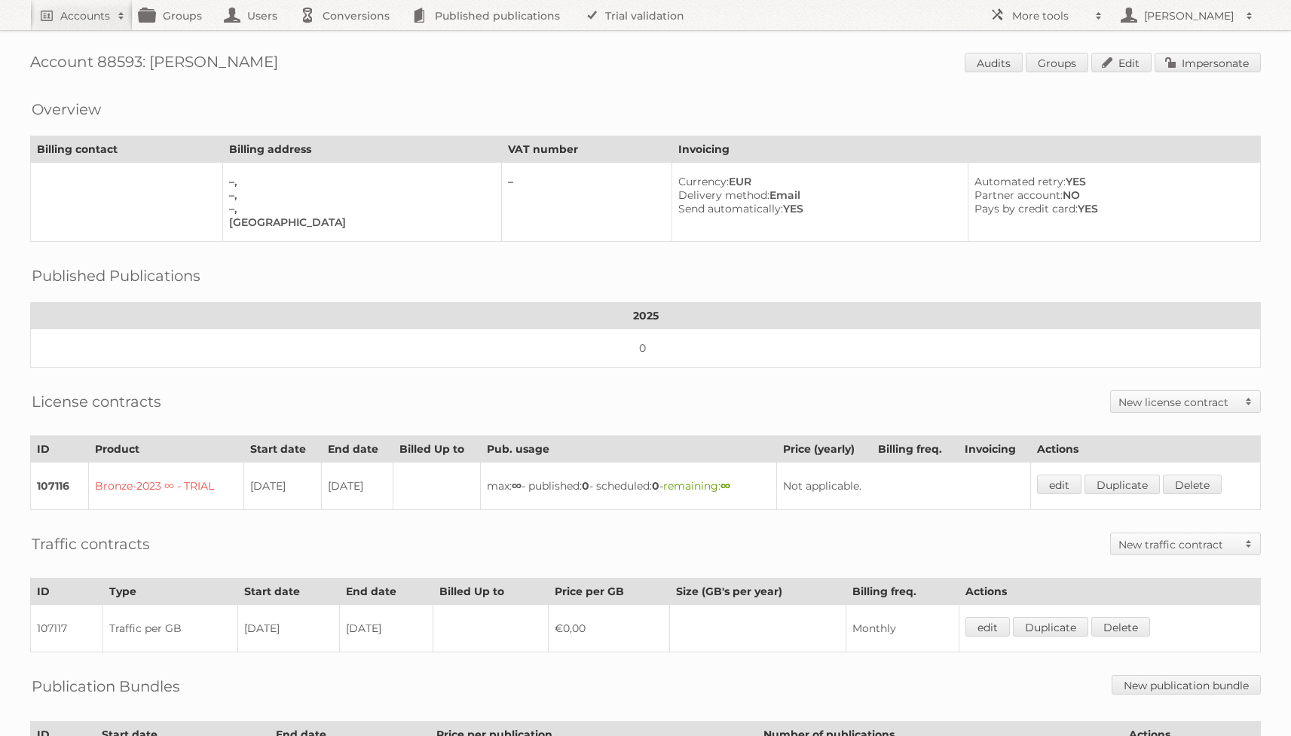 The image size is (1291, 736). Describe the element at coordinates (758, 592) in the screenshot. I see `th: Size (GB's per year)` at that location.